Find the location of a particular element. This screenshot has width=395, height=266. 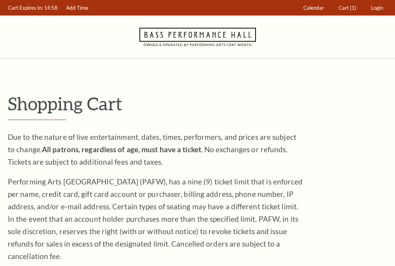

a: Add Time is located at coordinates (77, 8).